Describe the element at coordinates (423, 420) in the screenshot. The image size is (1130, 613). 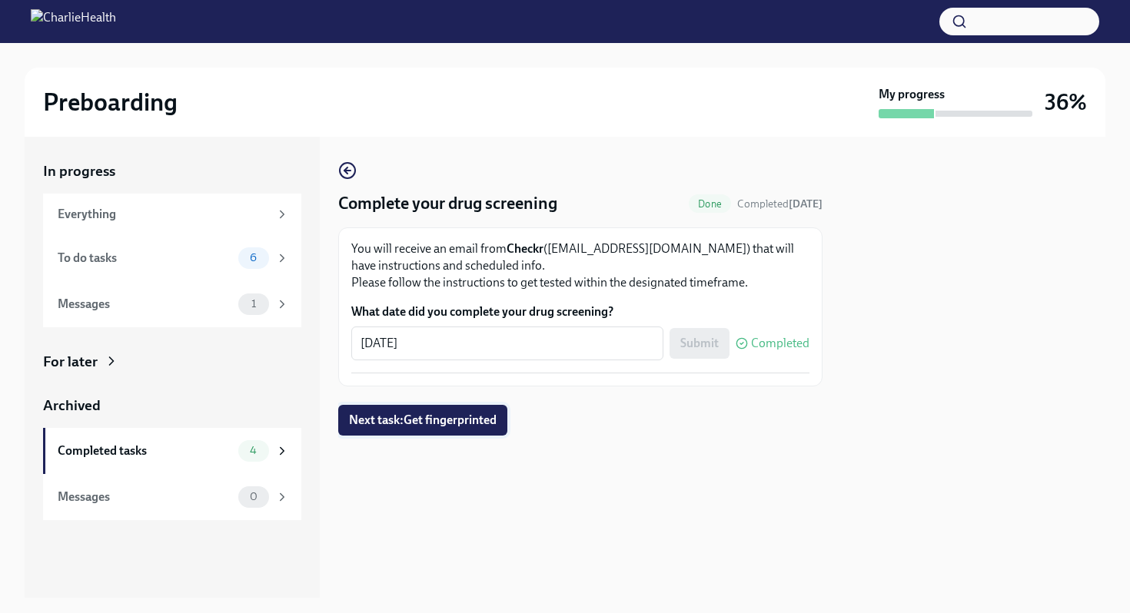
I see `button: Next task:Get fingerprinted` at that location.